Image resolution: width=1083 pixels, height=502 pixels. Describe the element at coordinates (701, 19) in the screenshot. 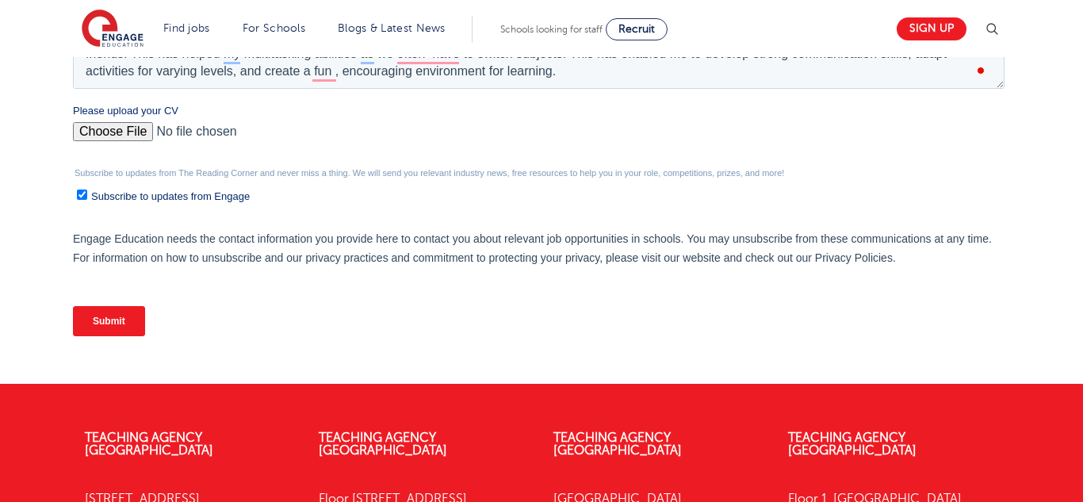

I see `input: *Last name` at that location.